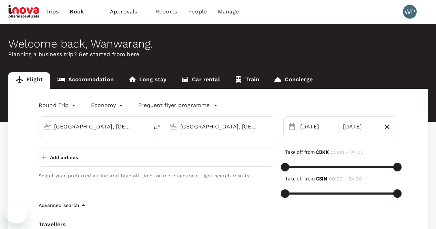  I want to click on div: Travellers, so click(218, 225).